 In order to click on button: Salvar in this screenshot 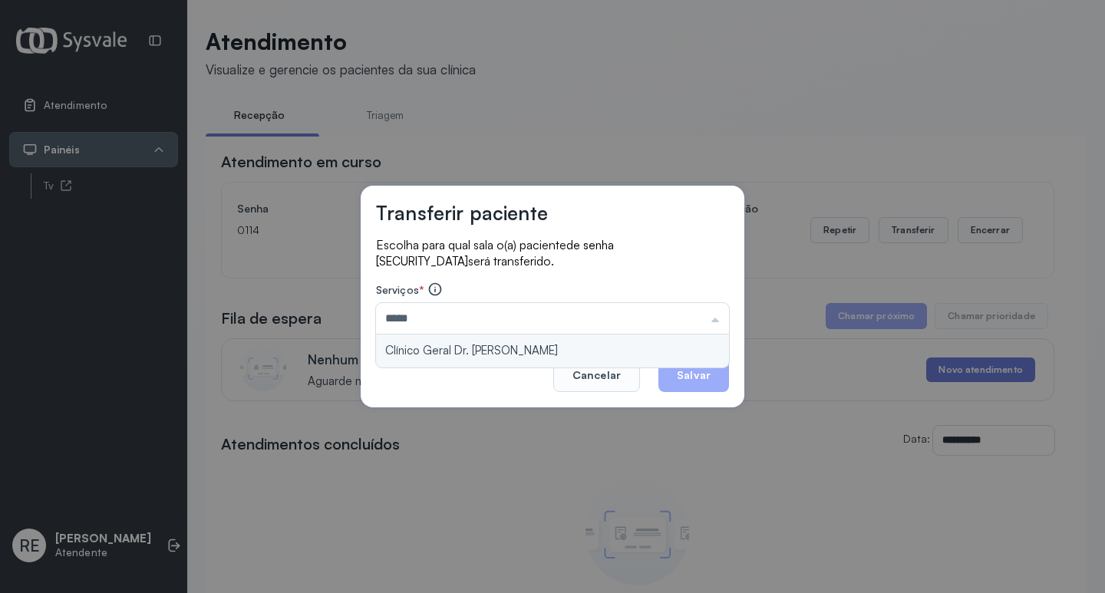, I will do `click(694, 375)`.